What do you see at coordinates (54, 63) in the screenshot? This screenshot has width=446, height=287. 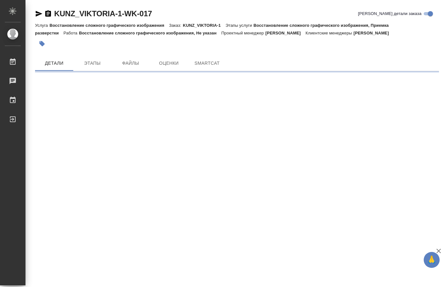 I see `span: Детали` at bounding box center [54, 63].